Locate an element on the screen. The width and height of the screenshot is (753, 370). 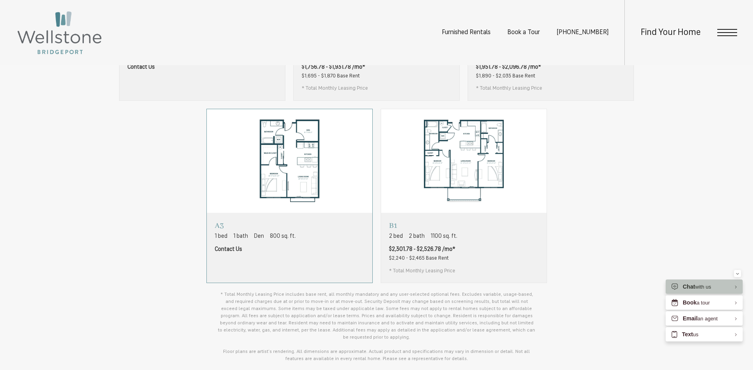
span: 800 sq. ft. is located at coordinates (283, 236).